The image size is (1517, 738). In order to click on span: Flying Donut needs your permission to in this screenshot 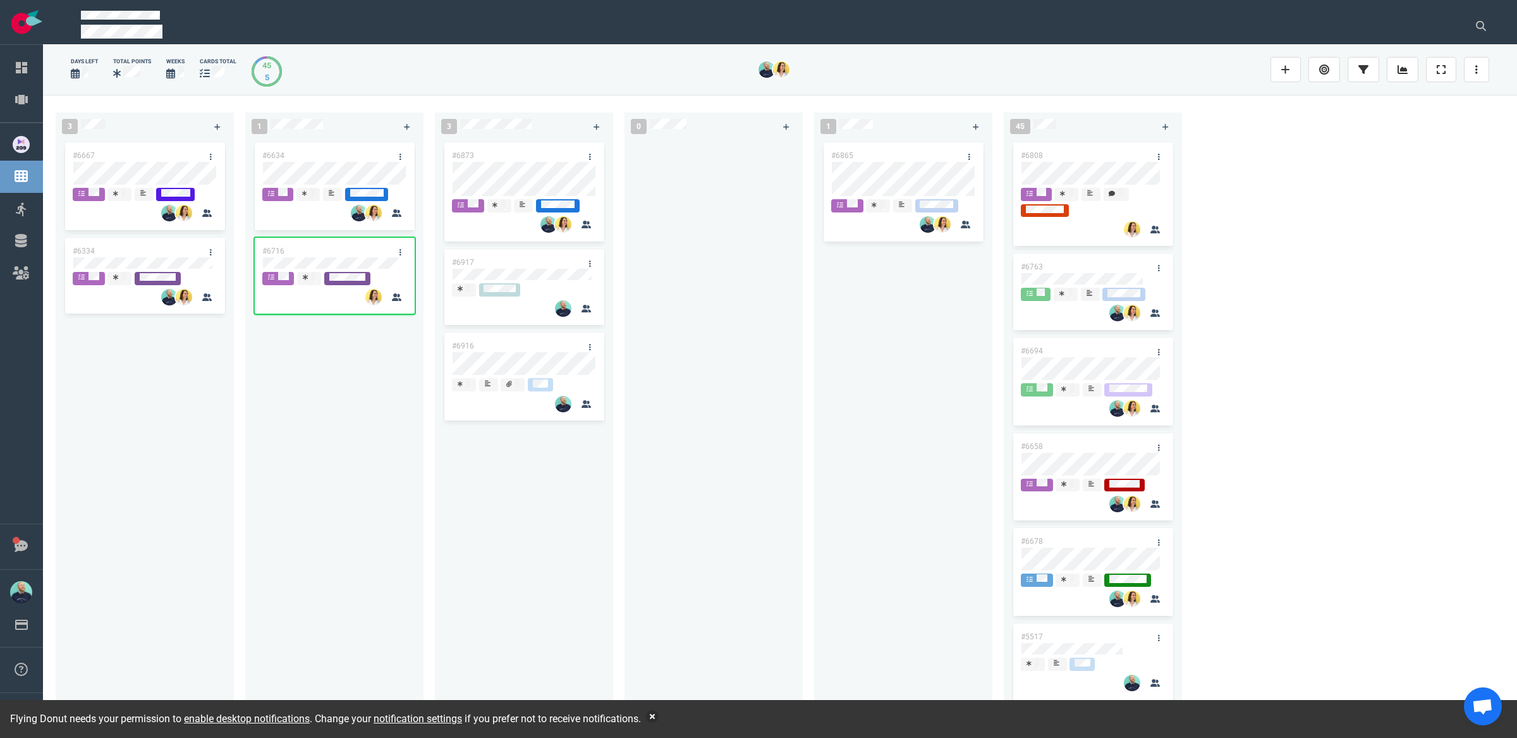, I will do `click(160, 718)`.